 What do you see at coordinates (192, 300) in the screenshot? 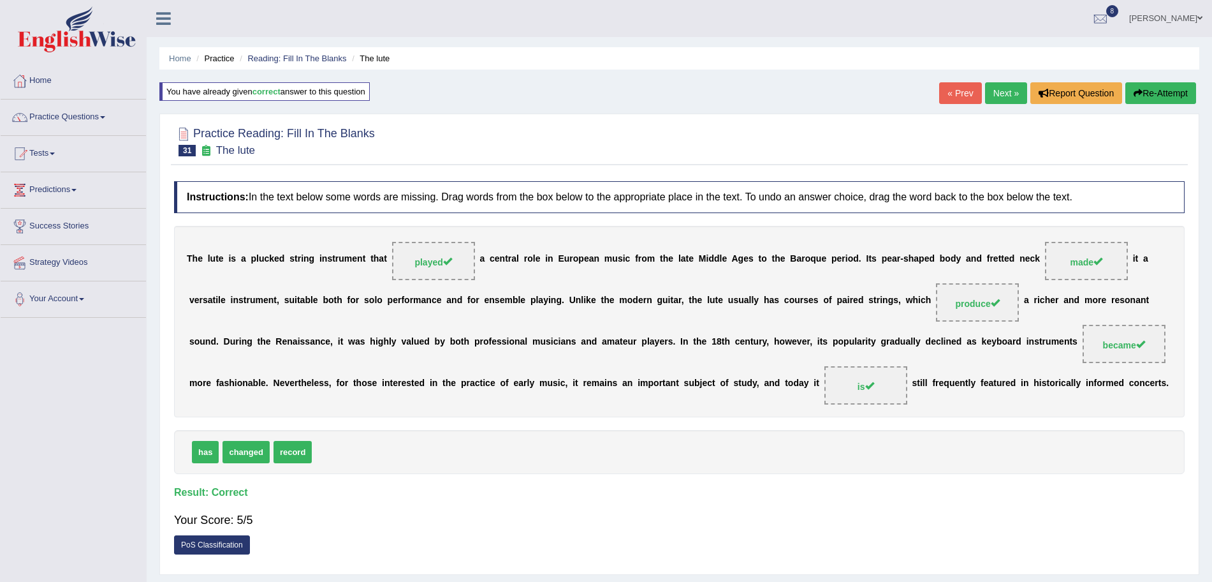
I see `b: v` at bounding box center [192, 300].